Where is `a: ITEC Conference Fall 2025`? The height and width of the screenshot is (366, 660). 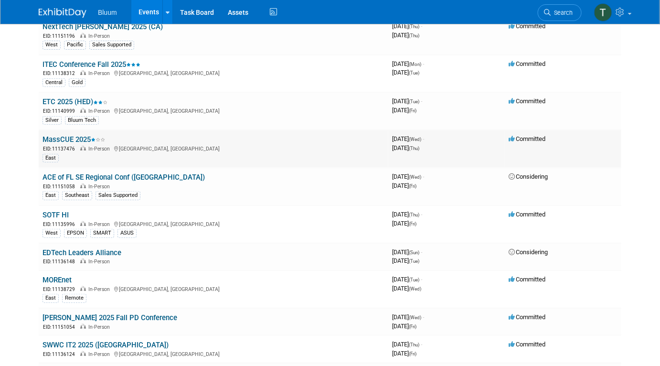 a: ITEC Conference Fall 2025 is located at coordinates (91, 64).